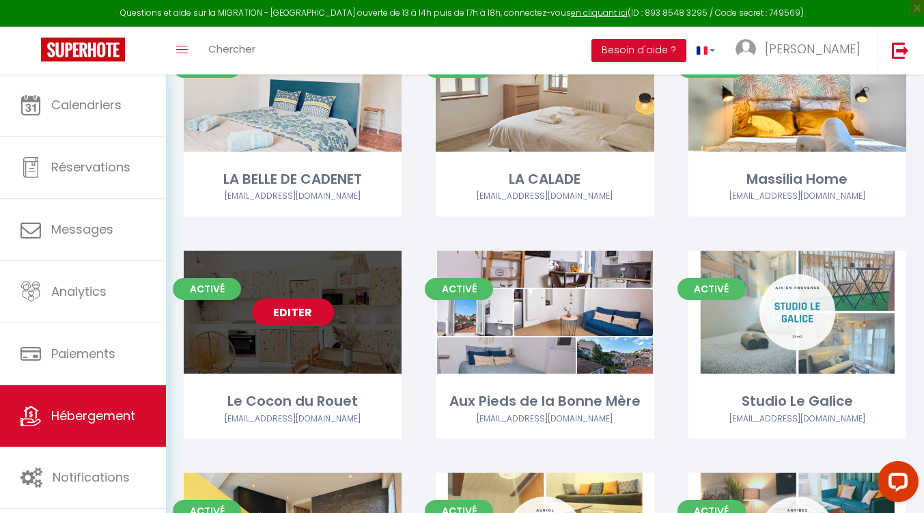 Image resolution: width=924 pixels, height=513 pixels. I want to click on a: Chercher, so click(231, 51).